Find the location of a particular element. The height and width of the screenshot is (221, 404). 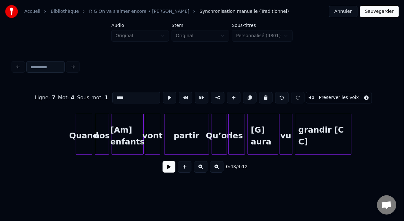

span: 7 is located at coordinates (54, 98).